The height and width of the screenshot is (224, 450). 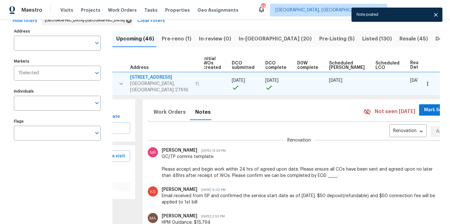 I want to click on span: Properties, so click(x=178, y=10).